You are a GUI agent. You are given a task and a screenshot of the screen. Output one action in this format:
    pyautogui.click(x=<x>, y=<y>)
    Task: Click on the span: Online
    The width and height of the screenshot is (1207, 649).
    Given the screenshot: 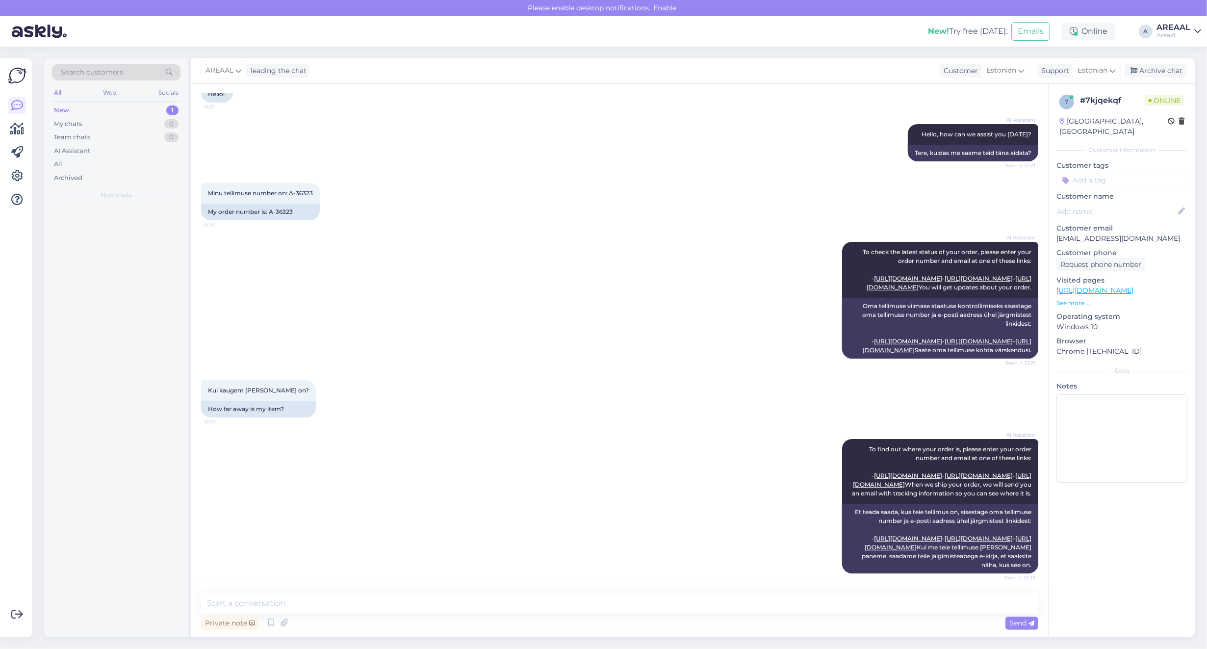 What is the action you would take?
    pyautogui.click(x=1165, y=101)
    